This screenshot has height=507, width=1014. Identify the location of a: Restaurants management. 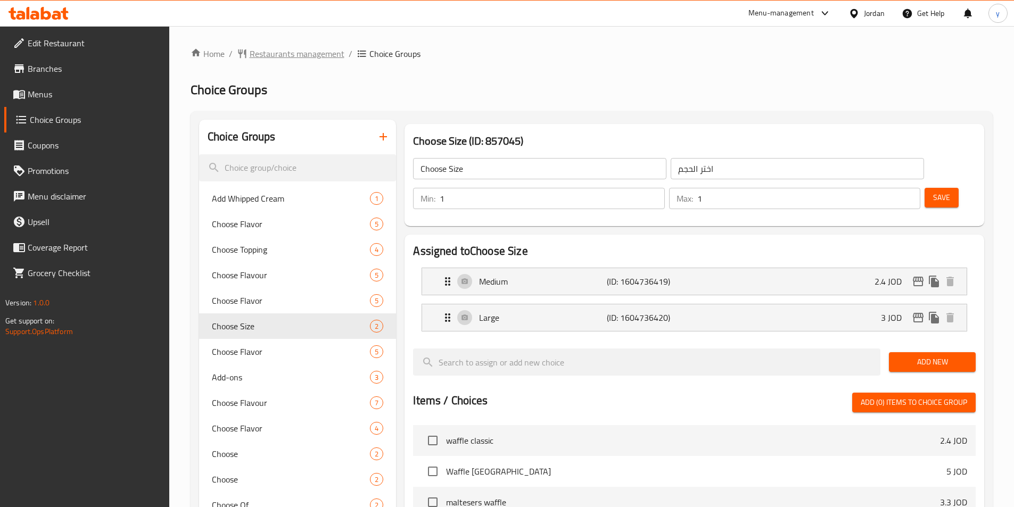
(290, 54).